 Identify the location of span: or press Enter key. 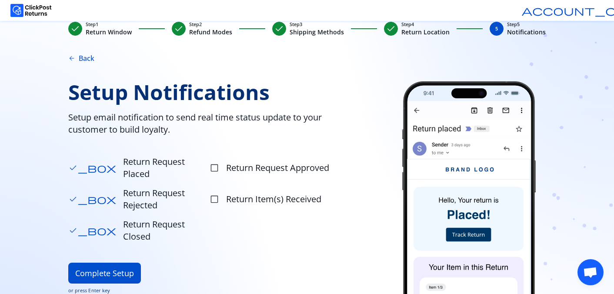
(214, 290).